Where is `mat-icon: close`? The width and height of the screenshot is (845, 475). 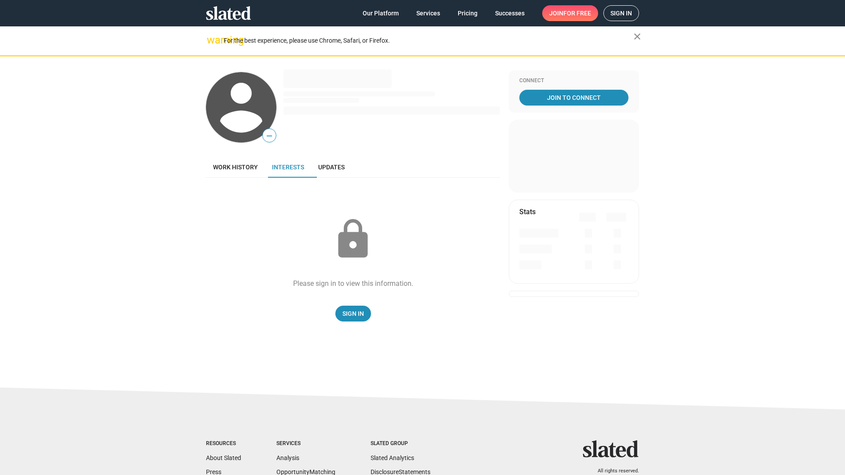 mat-icon: close is located at coordinates (637, 37).